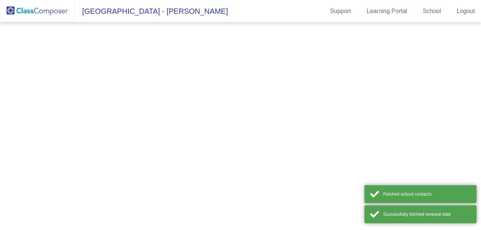 The image size is (481, 230). I want to click on a: School, so click(432, 11).